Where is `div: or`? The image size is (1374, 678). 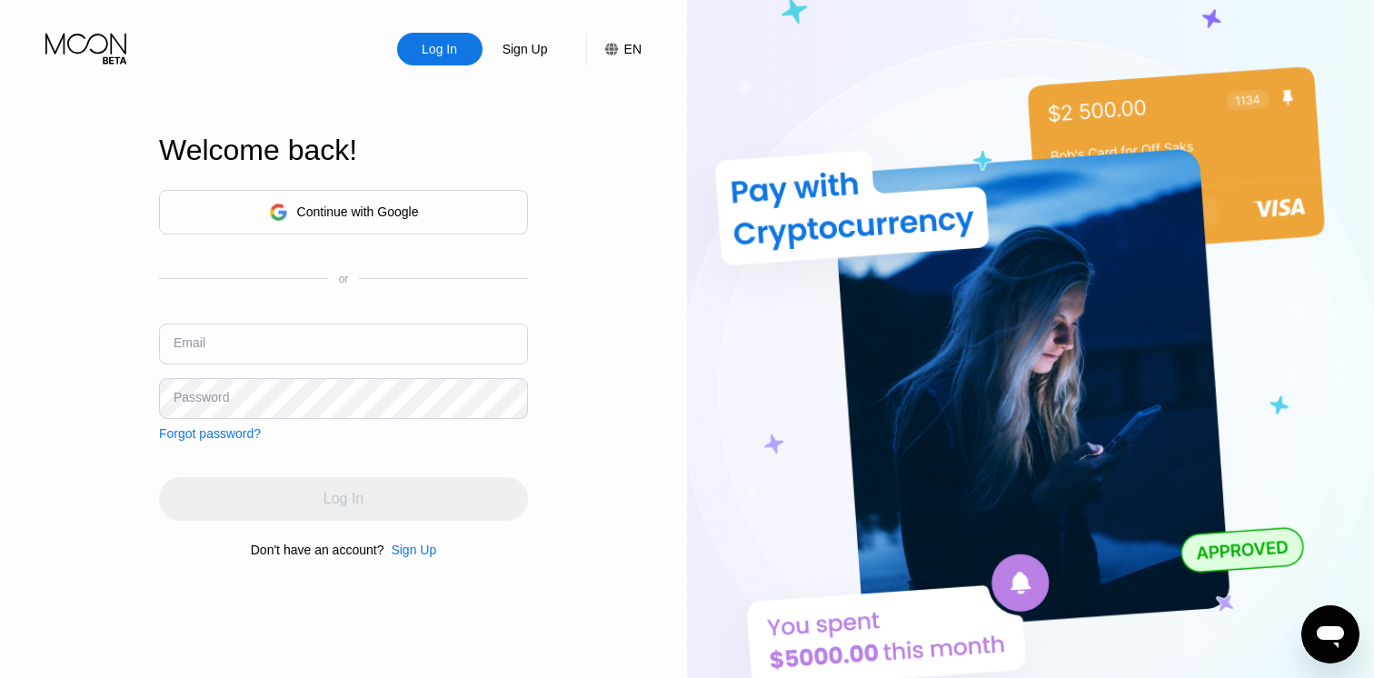
div: or is located at coordinates (343, 279).